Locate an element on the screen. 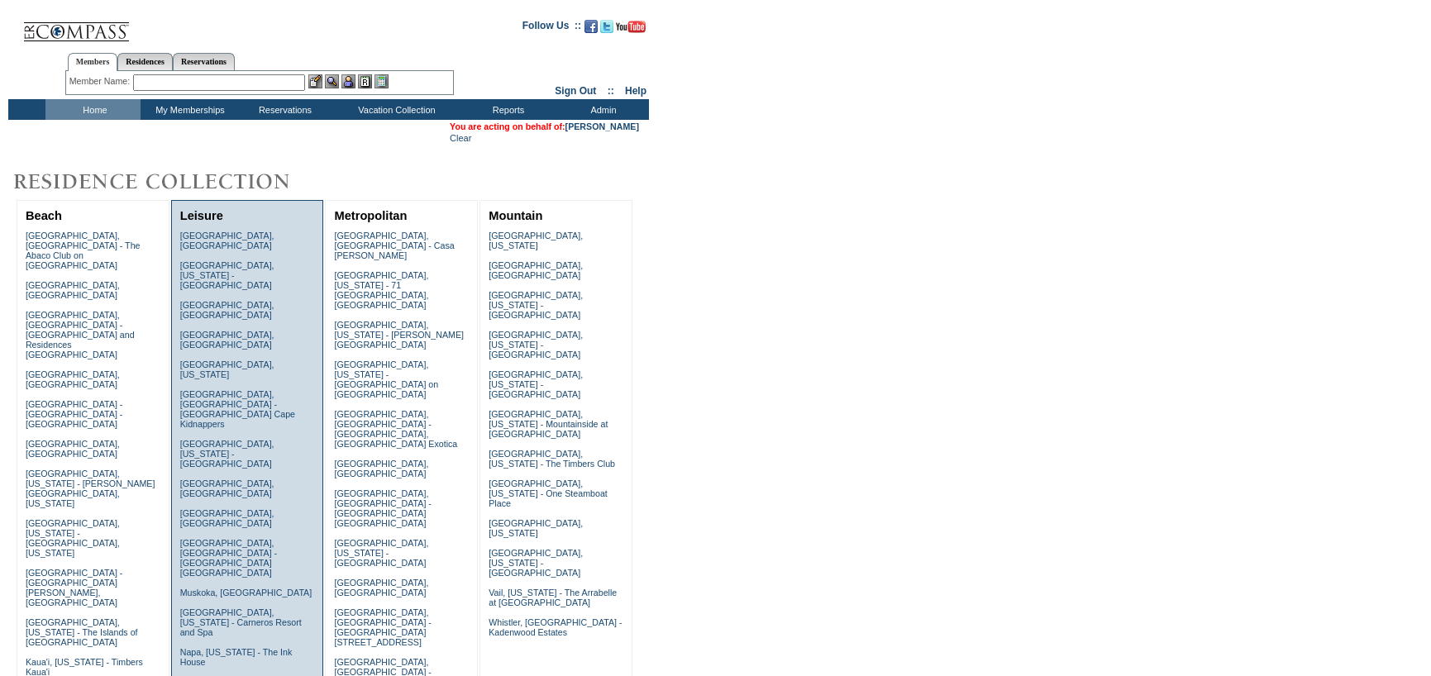 This screenshot has width=1431, height=676. a: Residences is located at coordinates (145, 61).